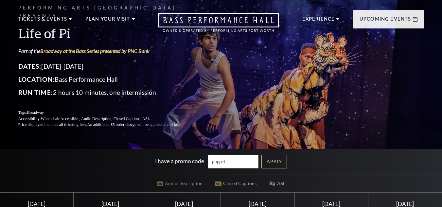  Describe the element at coordinates (108, 79) in the screenshot. I see `p: Bass Performance Hall` at that location.